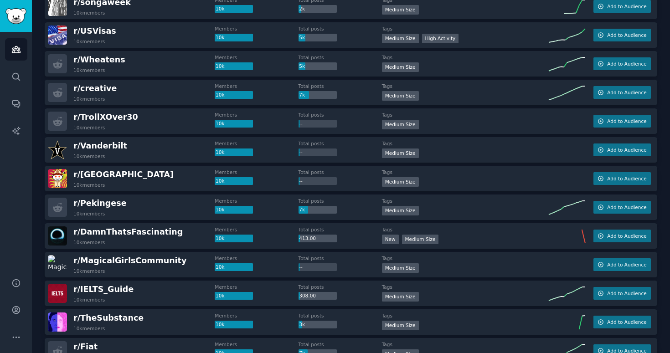  What do you see at coordinates (318, 9) in the screenshot?
I see `div: 2k` at bounding box center [318, 9].